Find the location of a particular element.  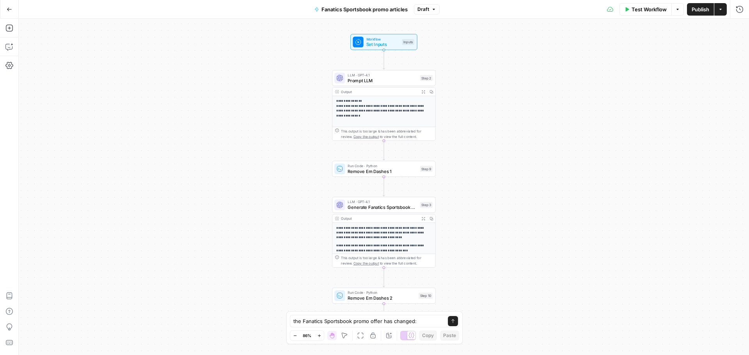

g: Edge from step_3 to step_10 is located at coordinates (383, 278).